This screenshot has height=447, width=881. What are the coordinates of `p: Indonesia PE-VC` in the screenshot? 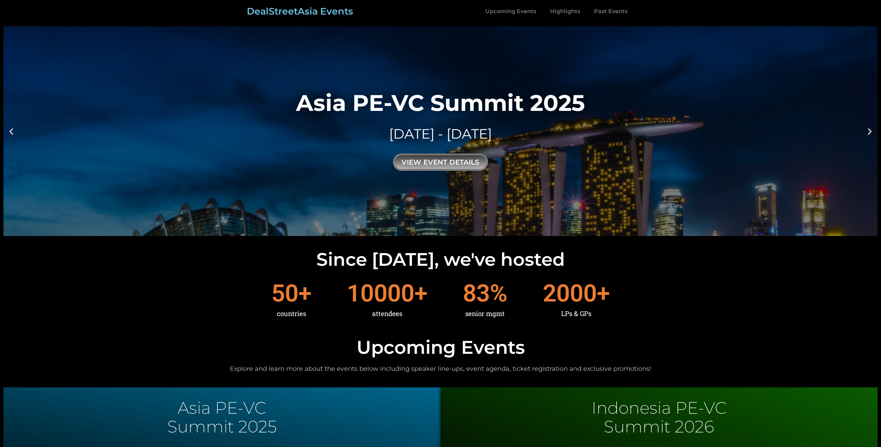 It's located at (659, 408).